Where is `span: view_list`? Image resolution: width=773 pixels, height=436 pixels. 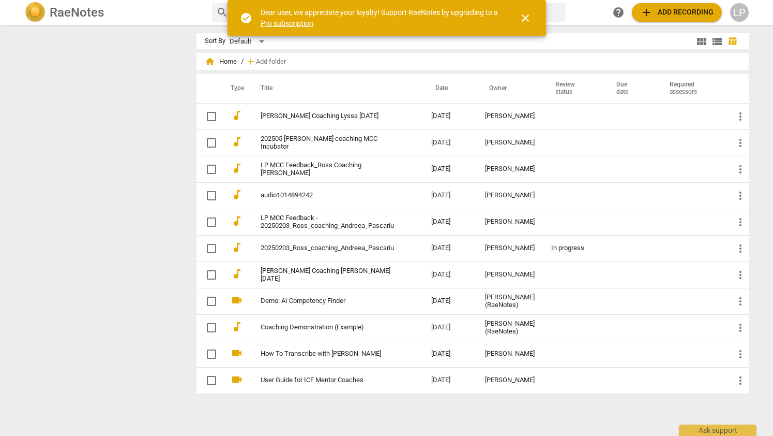 span: view_list is located at coordinates (718, 41).